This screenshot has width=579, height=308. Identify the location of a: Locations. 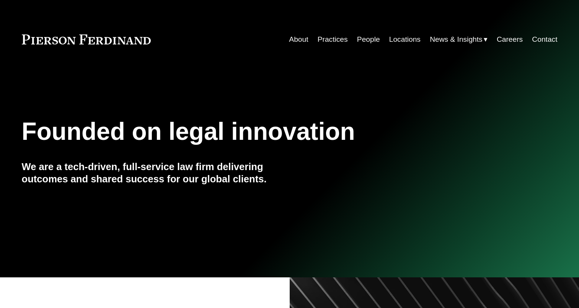
(405, 39).